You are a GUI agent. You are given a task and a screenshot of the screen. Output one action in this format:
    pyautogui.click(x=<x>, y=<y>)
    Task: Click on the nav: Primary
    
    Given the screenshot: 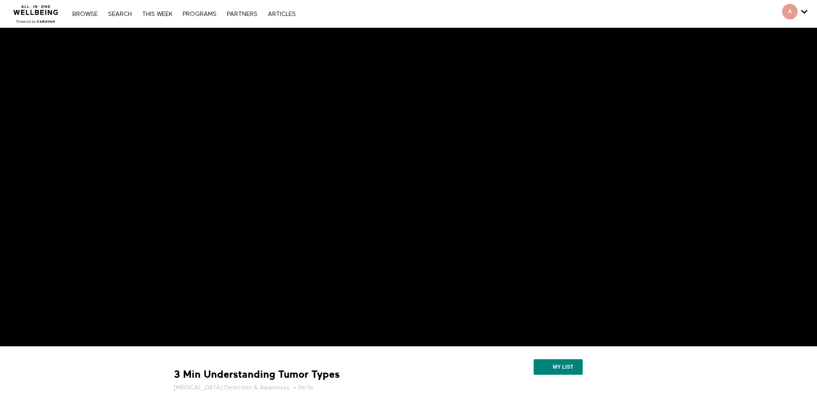 What is the action you would take?
    pyautogui.click(x=184, y=14)
    